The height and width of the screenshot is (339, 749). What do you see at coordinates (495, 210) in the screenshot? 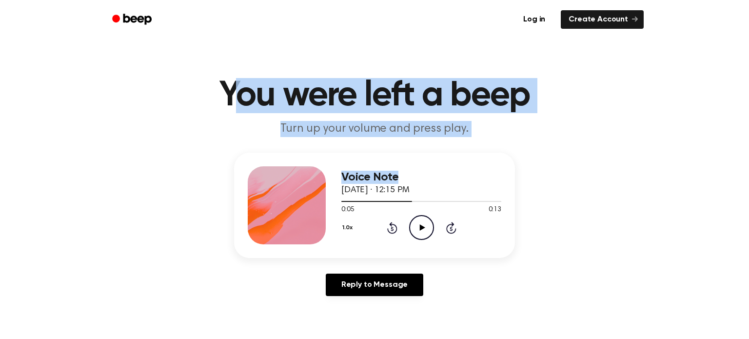
I see `span: 0:13` at bounding box center [495, 210].